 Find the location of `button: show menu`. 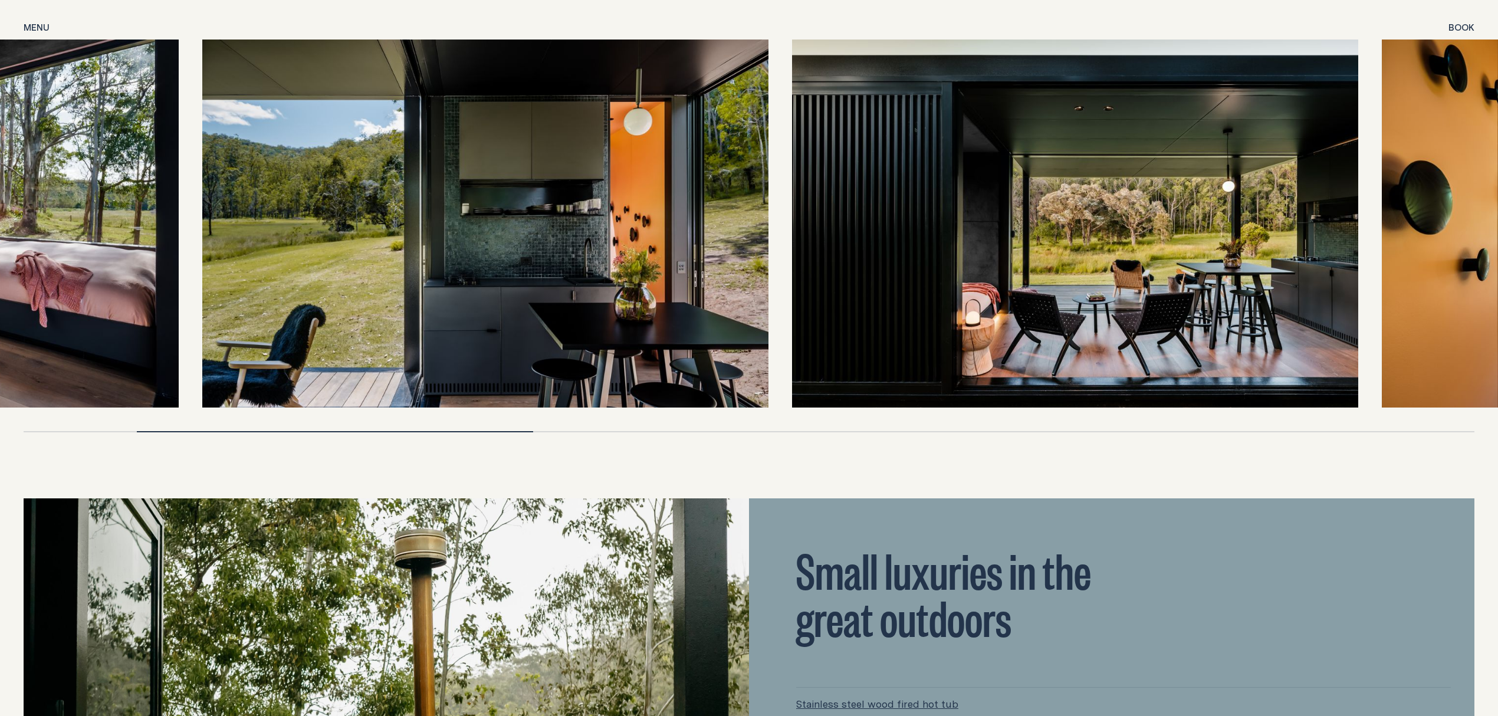

button: show menu is located at coordinates (37, 28).